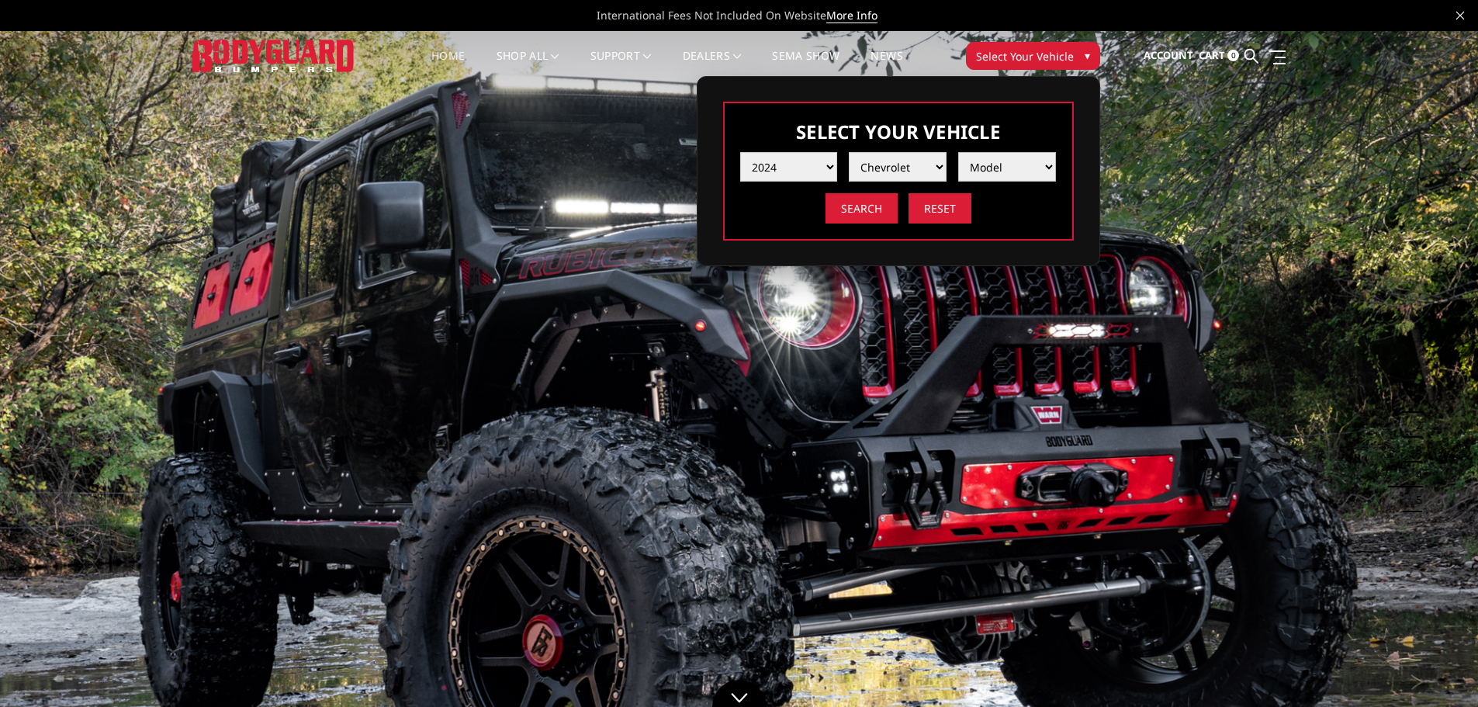 The width and height of the screenshot is (1478, 707). What do you see at coordinates (621, 65) in the screenshot?
I see `a: Support` at bounding box center [621, 65].